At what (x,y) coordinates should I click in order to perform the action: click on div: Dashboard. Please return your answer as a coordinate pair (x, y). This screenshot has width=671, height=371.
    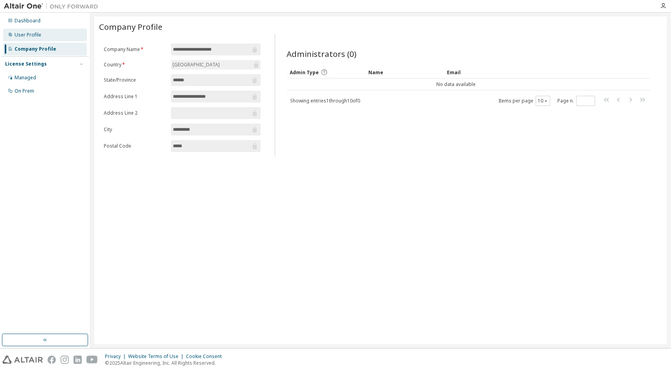
    Looking at the image, I should click on (28, 21).